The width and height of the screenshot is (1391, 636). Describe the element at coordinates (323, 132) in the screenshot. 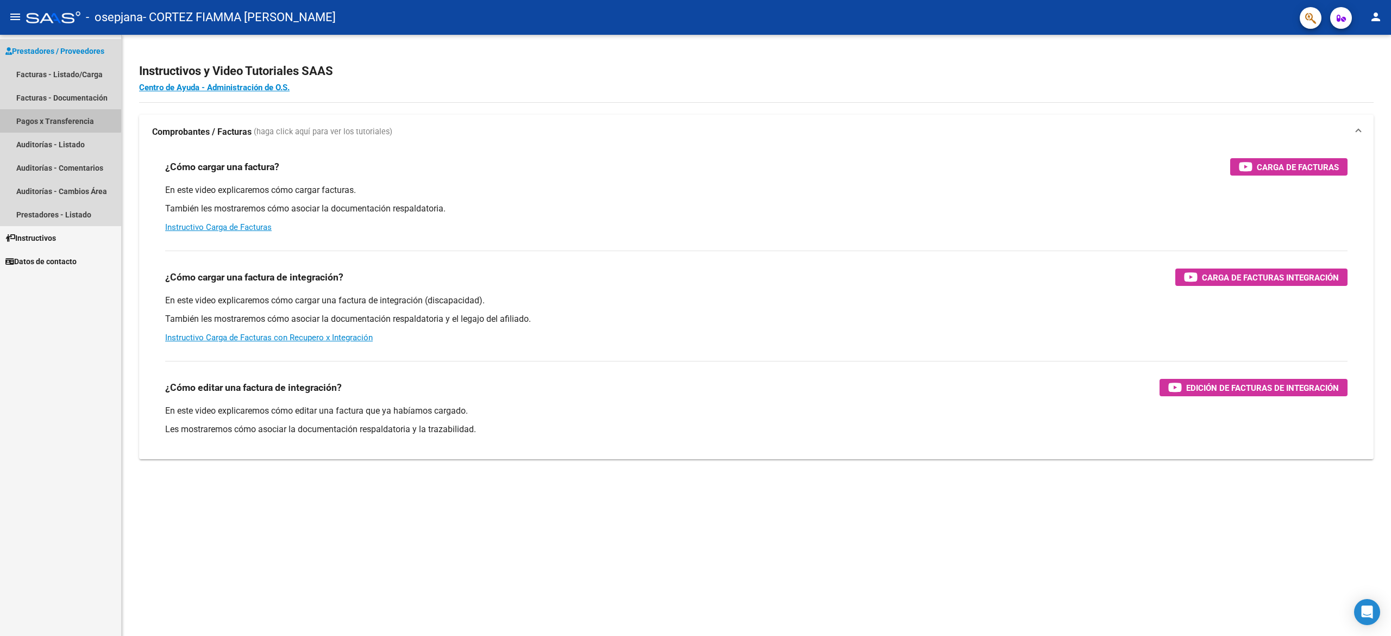

I see `span: (haga click aquí para ver los tutoriales)` at that location.